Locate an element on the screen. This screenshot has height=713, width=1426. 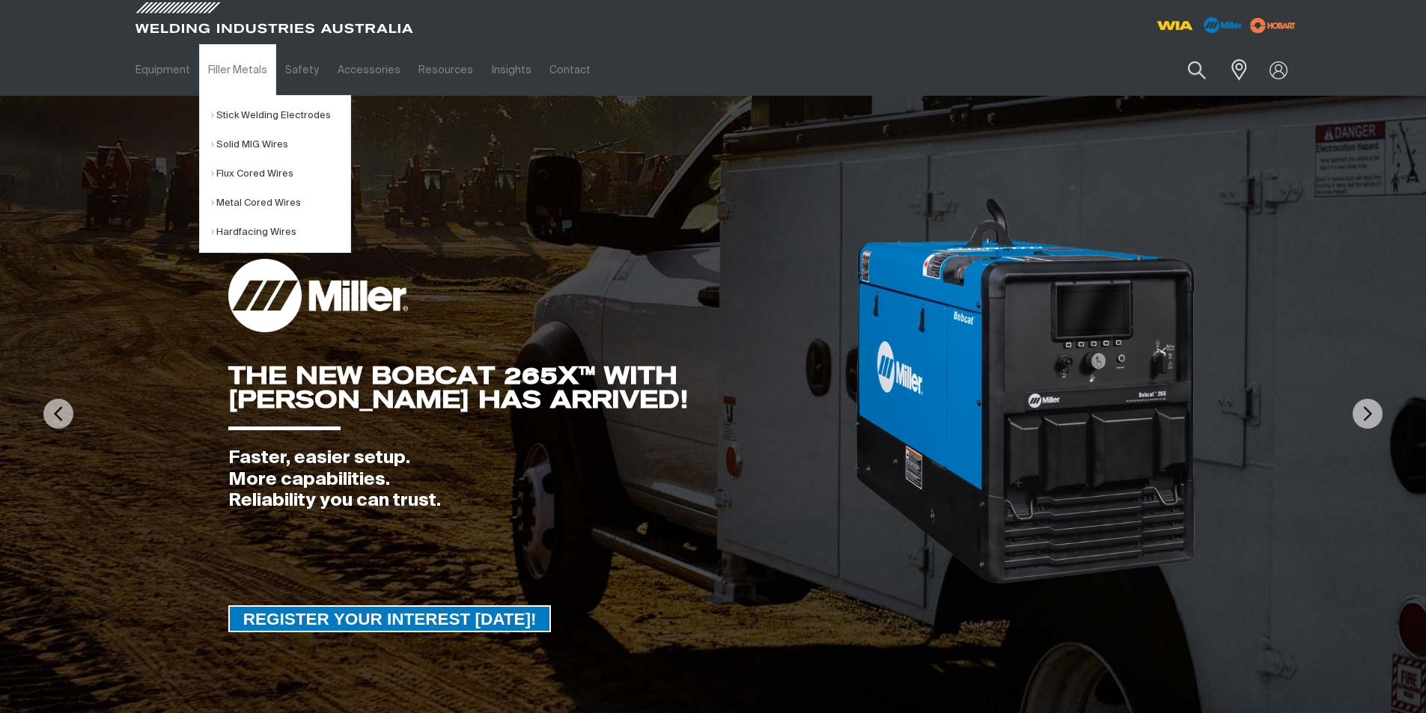
img: miller is located at coordinates (1273, 25).